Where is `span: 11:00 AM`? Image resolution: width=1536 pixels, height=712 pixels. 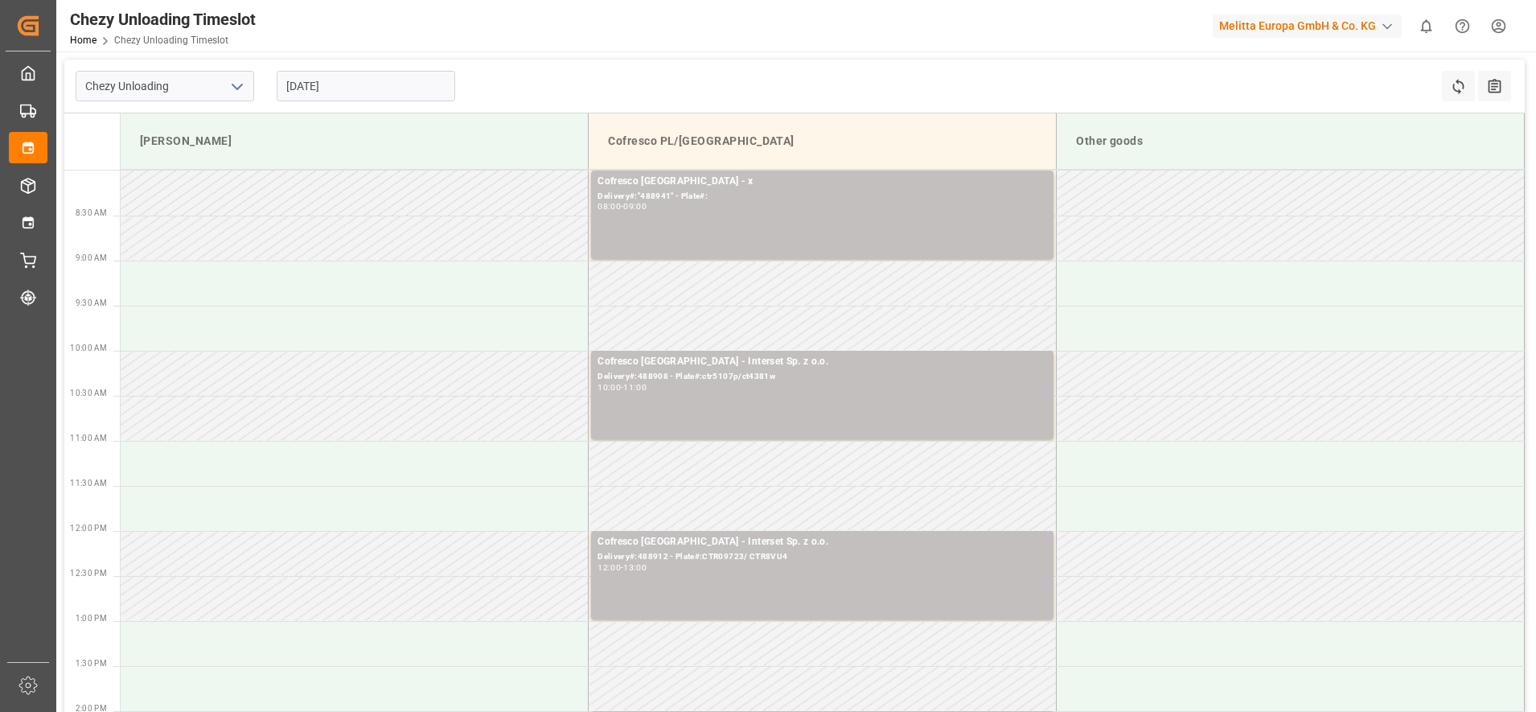
span: 11:00 AM is located at coordinates (88, 437).